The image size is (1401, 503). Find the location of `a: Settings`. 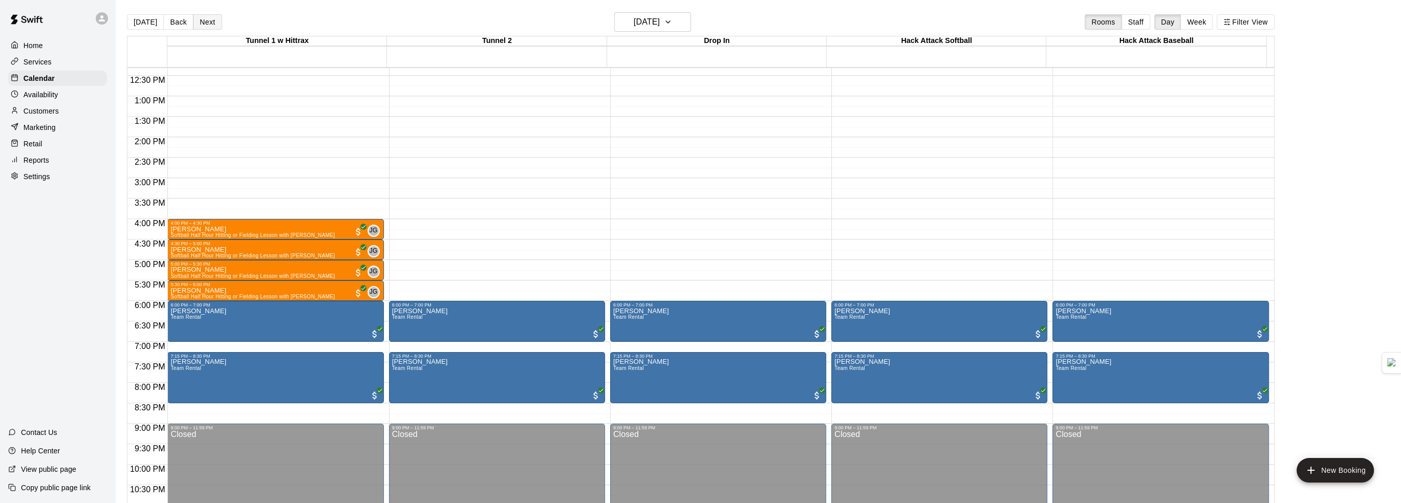

a: Settings is located at coordinates (57, 177).